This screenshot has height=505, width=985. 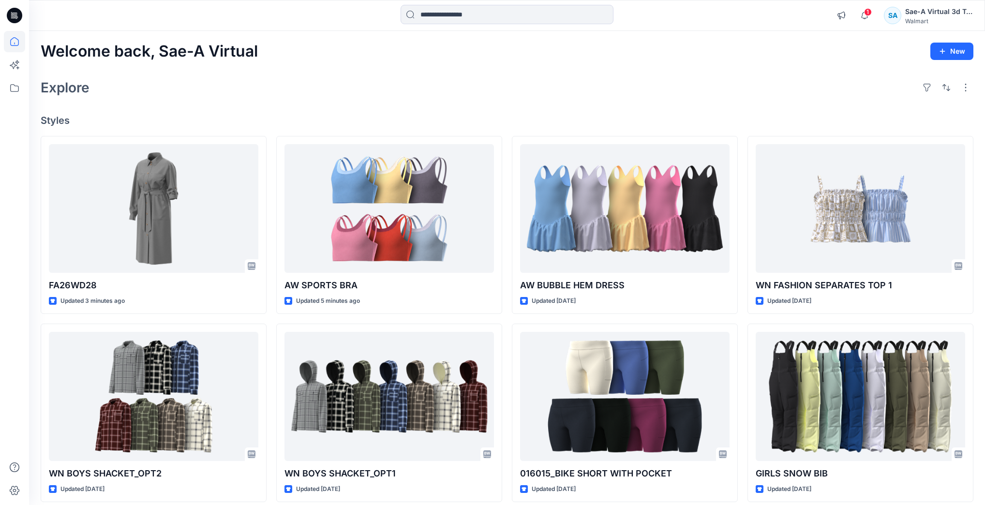 I want to click on button: New, so click(x=951, y=51).